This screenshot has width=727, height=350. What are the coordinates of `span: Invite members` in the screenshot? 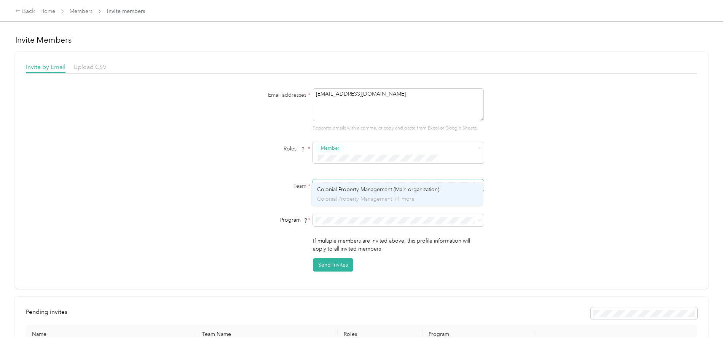 It's located at (126, 11).